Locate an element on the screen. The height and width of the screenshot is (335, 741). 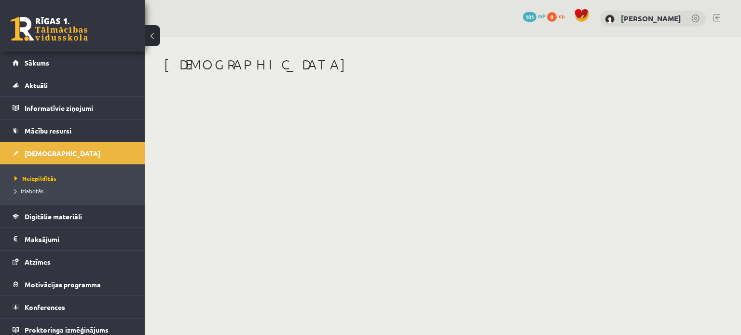
span: 0 is located at coordinates (552, 17).